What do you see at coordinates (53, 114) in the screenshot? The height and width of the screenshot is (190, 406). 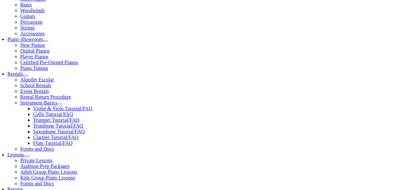 I see `span: Cello Tutorial/FAQ` at bounding box center [53, 114].